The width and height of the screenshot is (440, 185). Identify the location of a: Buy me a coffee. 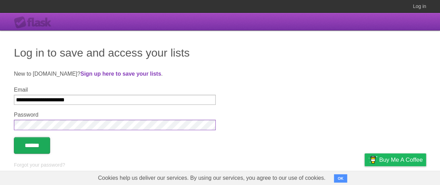
(395, 160).